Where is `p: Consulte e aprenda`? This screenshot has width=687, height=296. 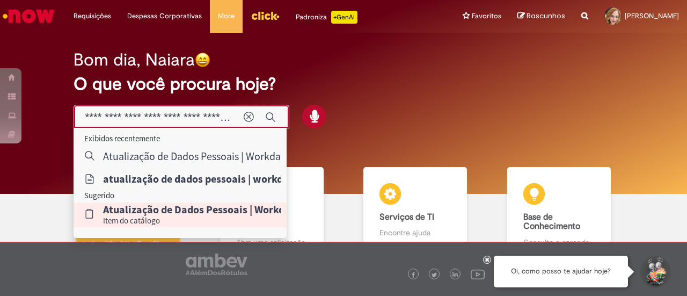
p: Consulte e aprenda is located at coordinates (559, 242).